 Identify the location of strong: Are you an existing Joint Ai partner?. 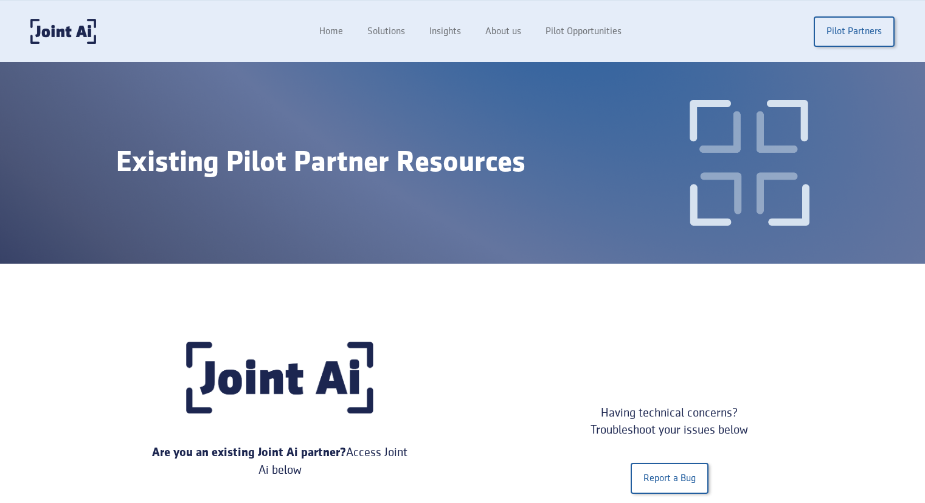
(249, 453).